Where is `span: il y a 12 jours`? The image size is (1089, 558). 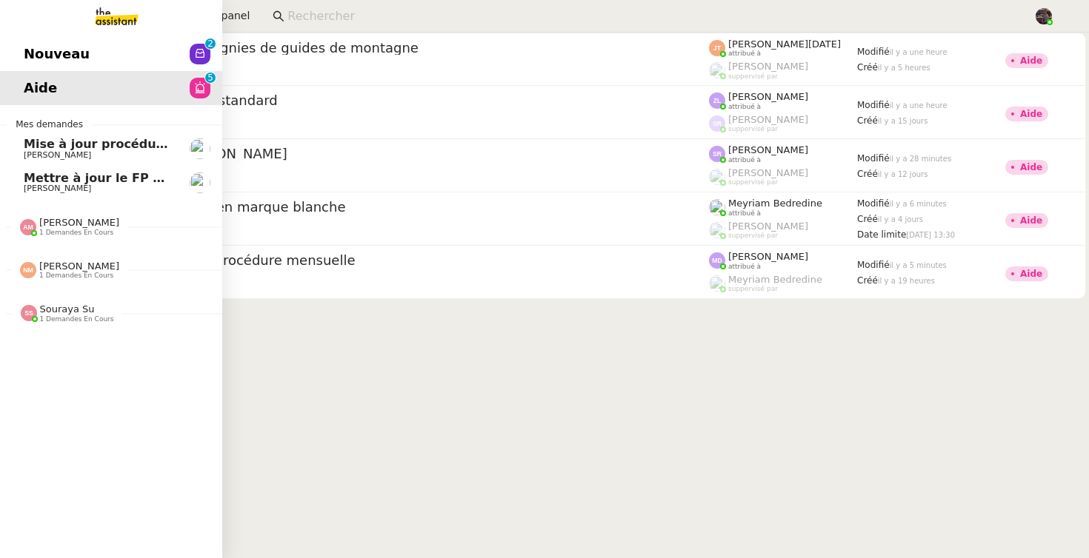
span: il y a 12 jours is located at coordinates (903, 174).